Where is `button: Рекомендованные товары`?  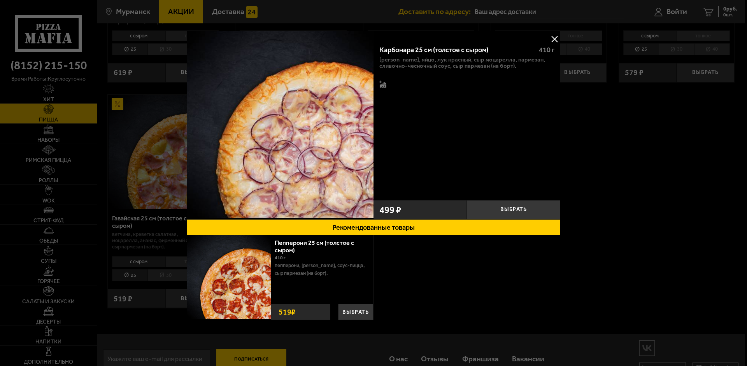 button: Рекомендованные товары is located at coordinates (374, 227).